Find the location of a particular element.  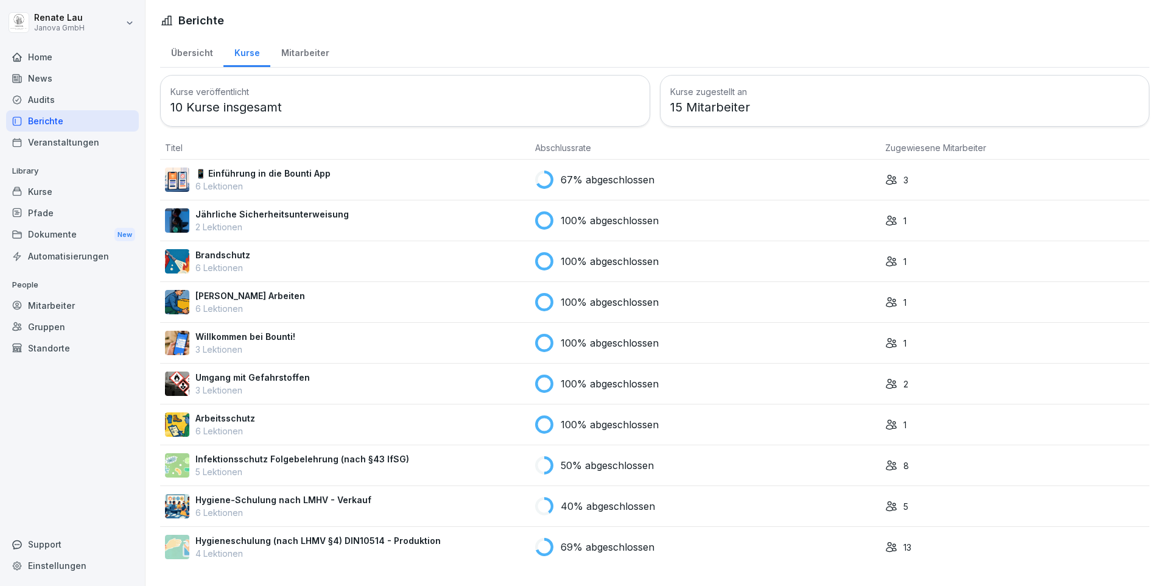

th: Abschlussrate is located at coordinates (705, 148).